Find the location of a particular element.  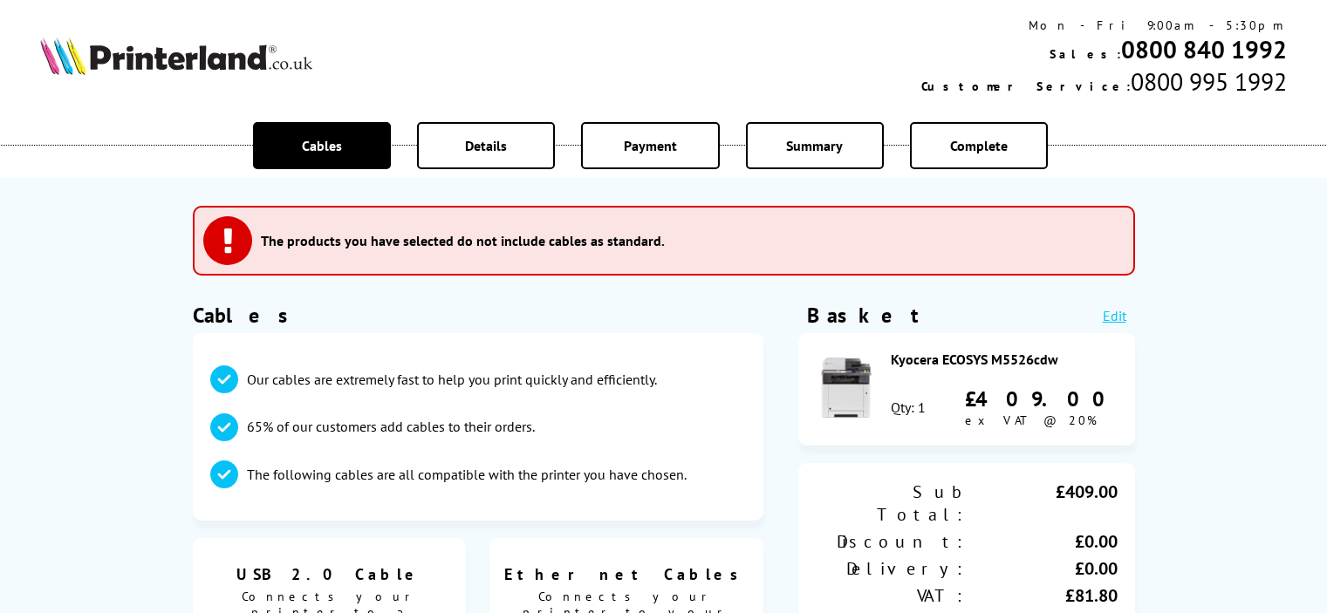

div: Qty: 1 is located at coordinates (908, 408).